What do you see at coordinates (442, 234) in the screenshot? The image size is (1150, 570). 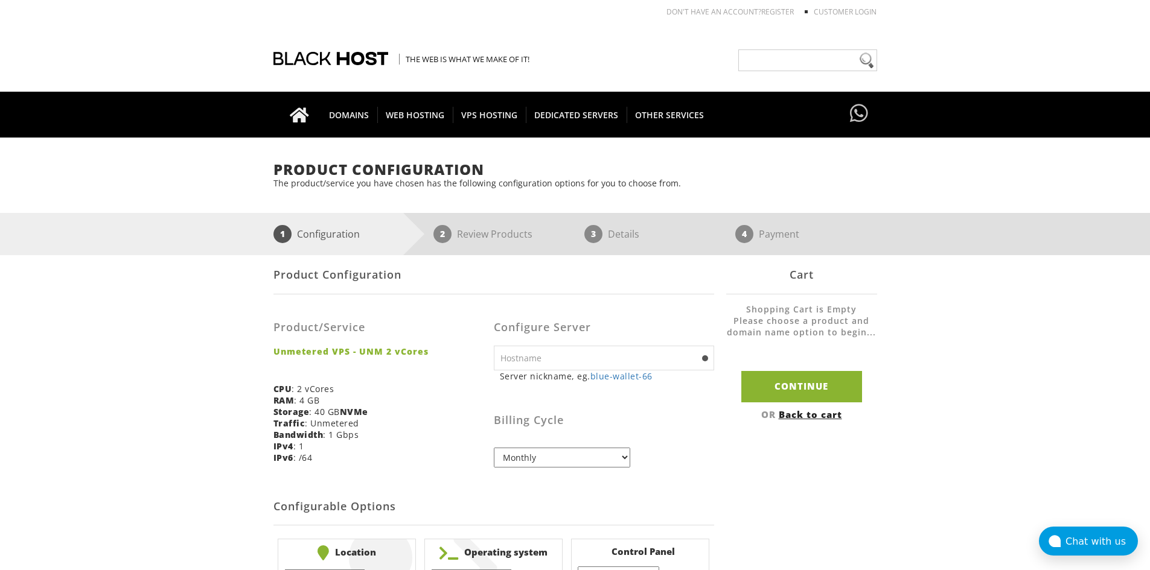 I see `span: 2` at bounding box center [442, 234].